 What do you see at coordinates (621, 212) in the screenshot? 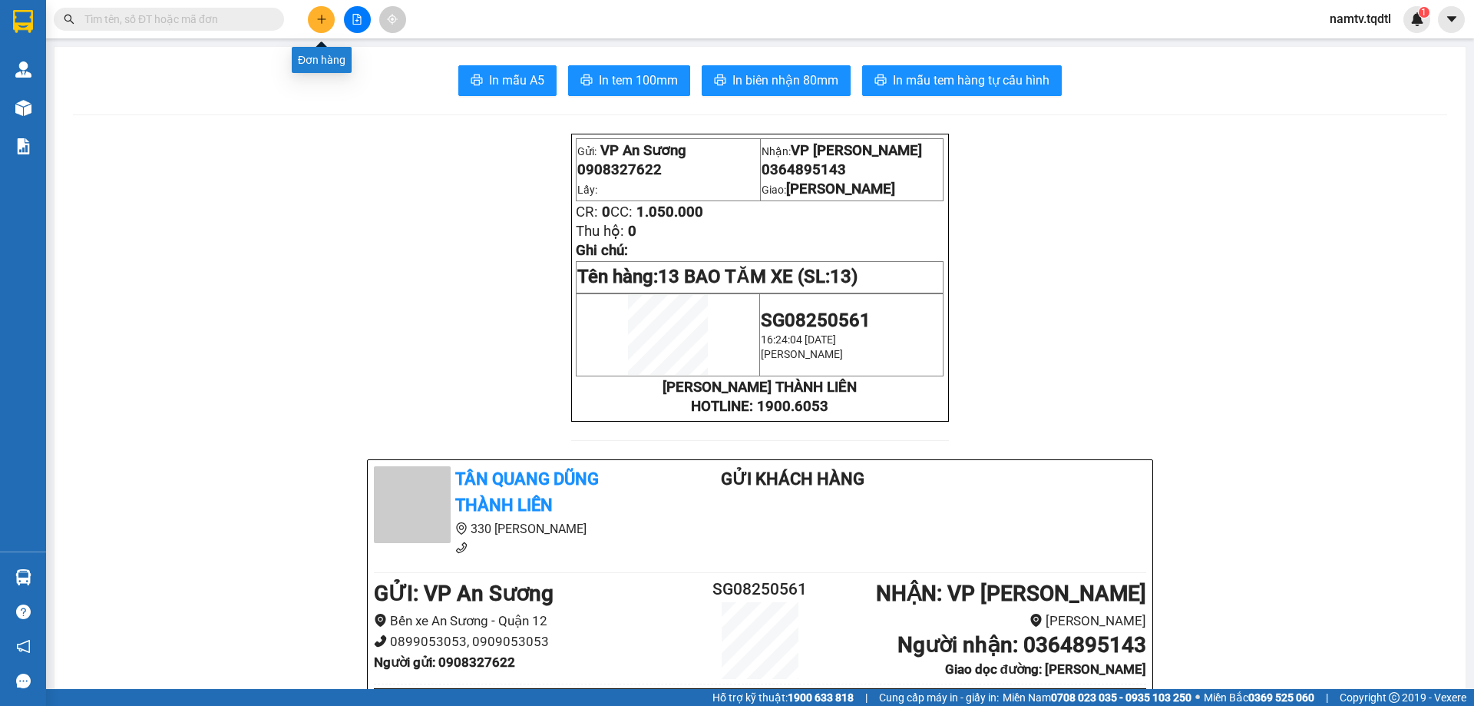
I see `span: CC:` at bounding box center [621, 212].